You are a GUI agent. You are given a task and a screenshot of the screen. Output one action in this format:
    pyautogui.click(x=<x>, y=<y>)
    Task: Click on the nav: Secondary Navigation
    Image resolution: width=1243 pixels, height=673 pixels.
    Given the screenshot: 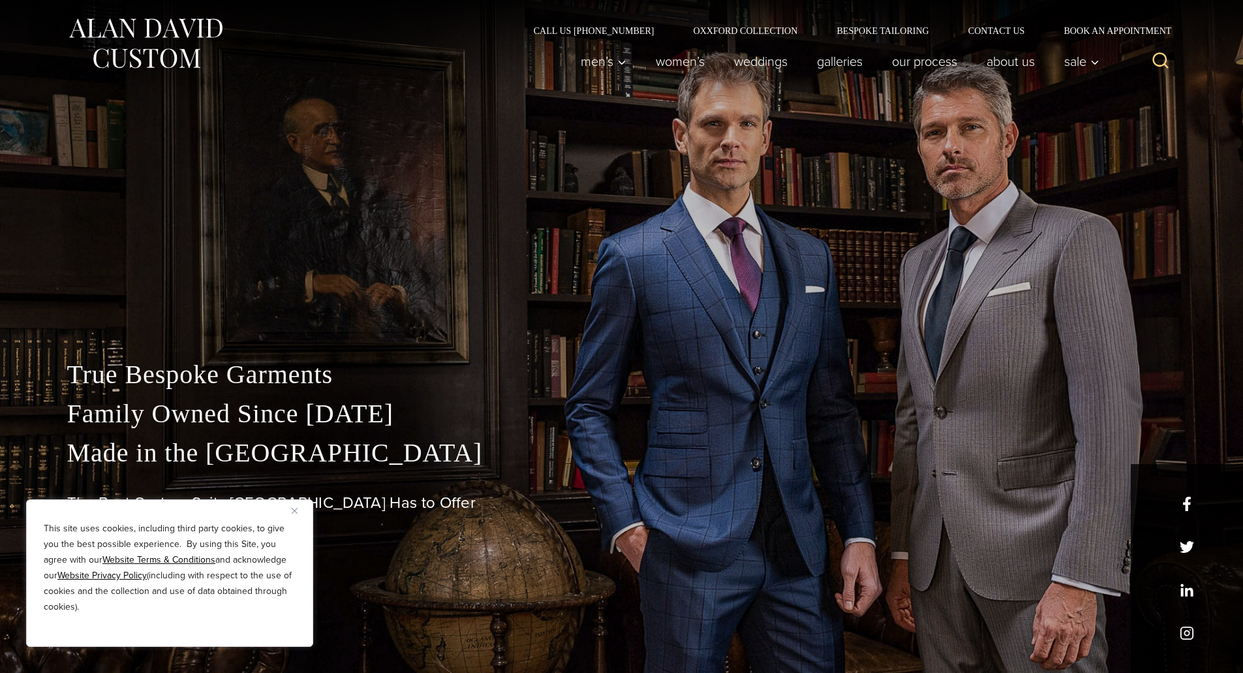 What is the action you would take?
    pyautogui.click(x=845, y=31)
    